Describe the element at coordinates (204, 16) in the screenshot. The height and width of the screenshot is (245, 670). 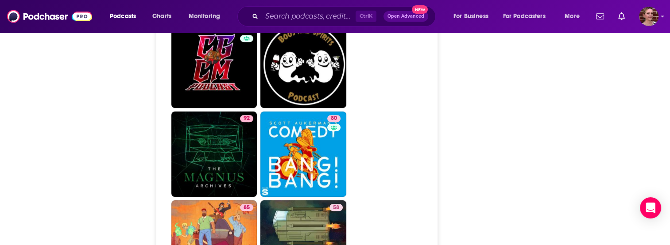
I see `span: Monitoring` at that location.